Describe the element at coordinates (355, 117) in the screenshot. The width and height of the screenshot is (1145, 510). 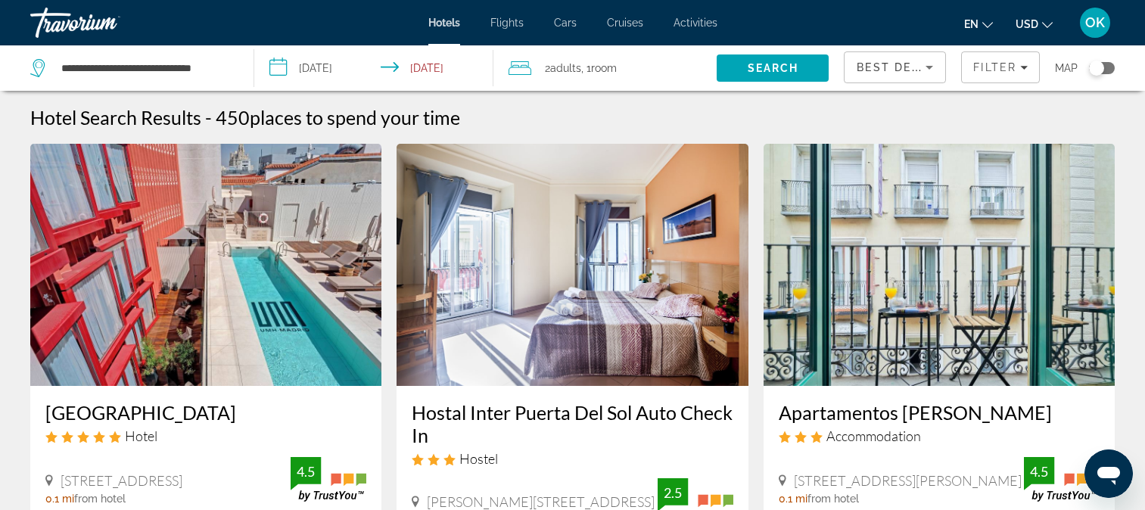
I see `span: places to spend your time` at that location.